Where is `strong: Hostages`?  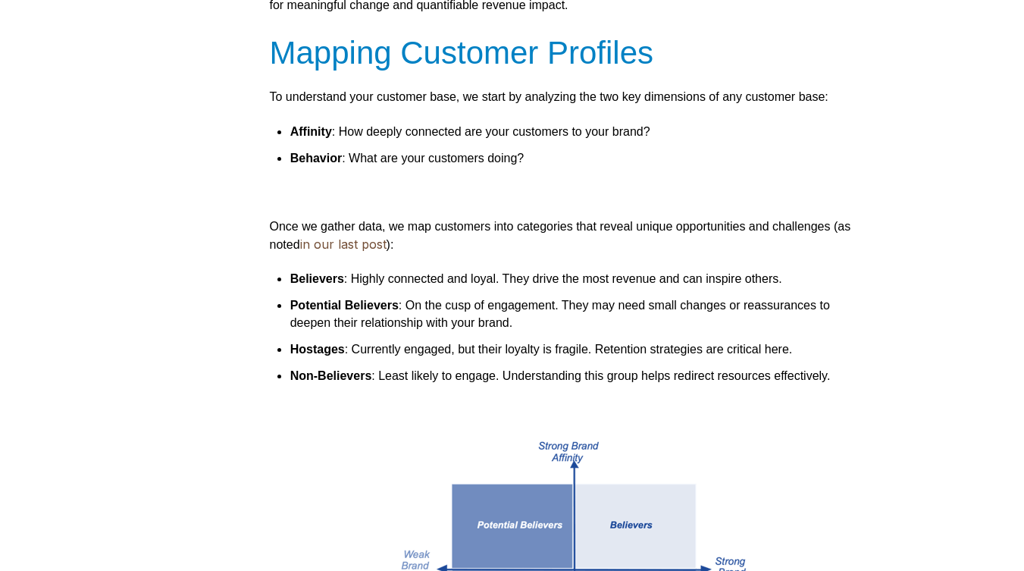 strong: Hostages is located at coordinates (318, 349).